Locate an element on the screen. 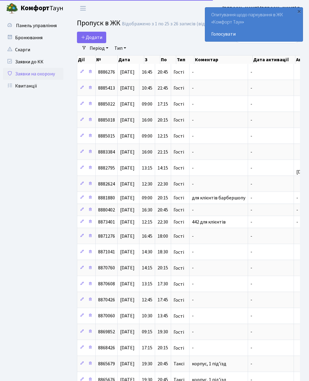 This screenshot has width=309, height=381. a: Панель управління is located at coordinates (33, 26).